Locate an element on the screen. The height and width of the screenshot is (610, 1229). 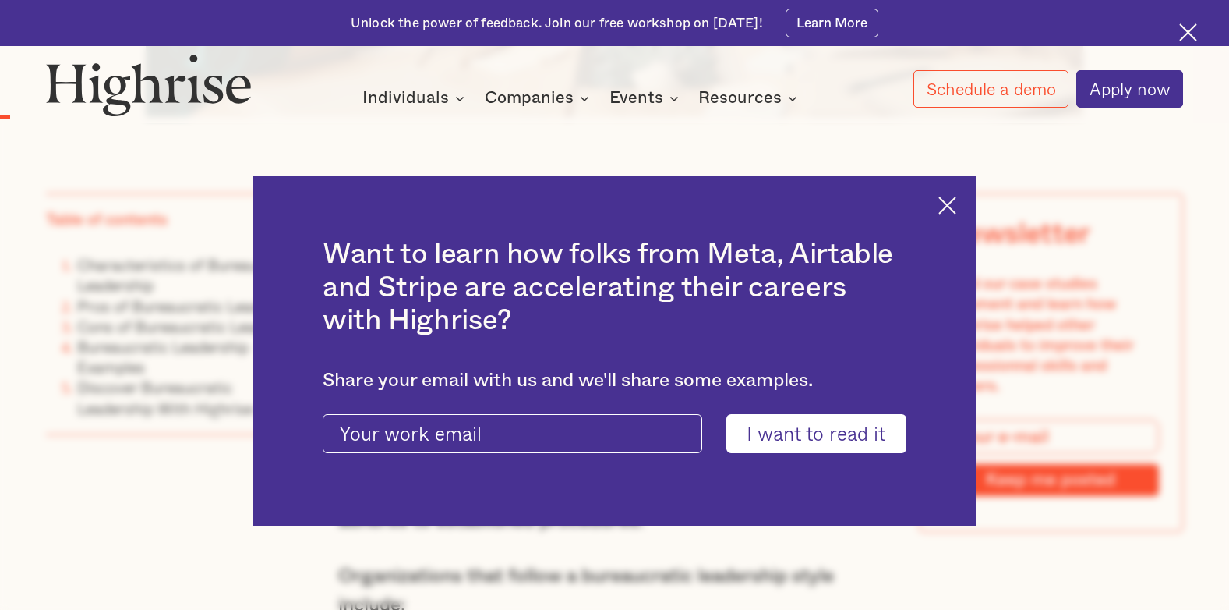
h2: Want to learn how folks from Meta, Airtable and Stripe are accelerating their careers with Highrise? is located at coordinates (614, 288).